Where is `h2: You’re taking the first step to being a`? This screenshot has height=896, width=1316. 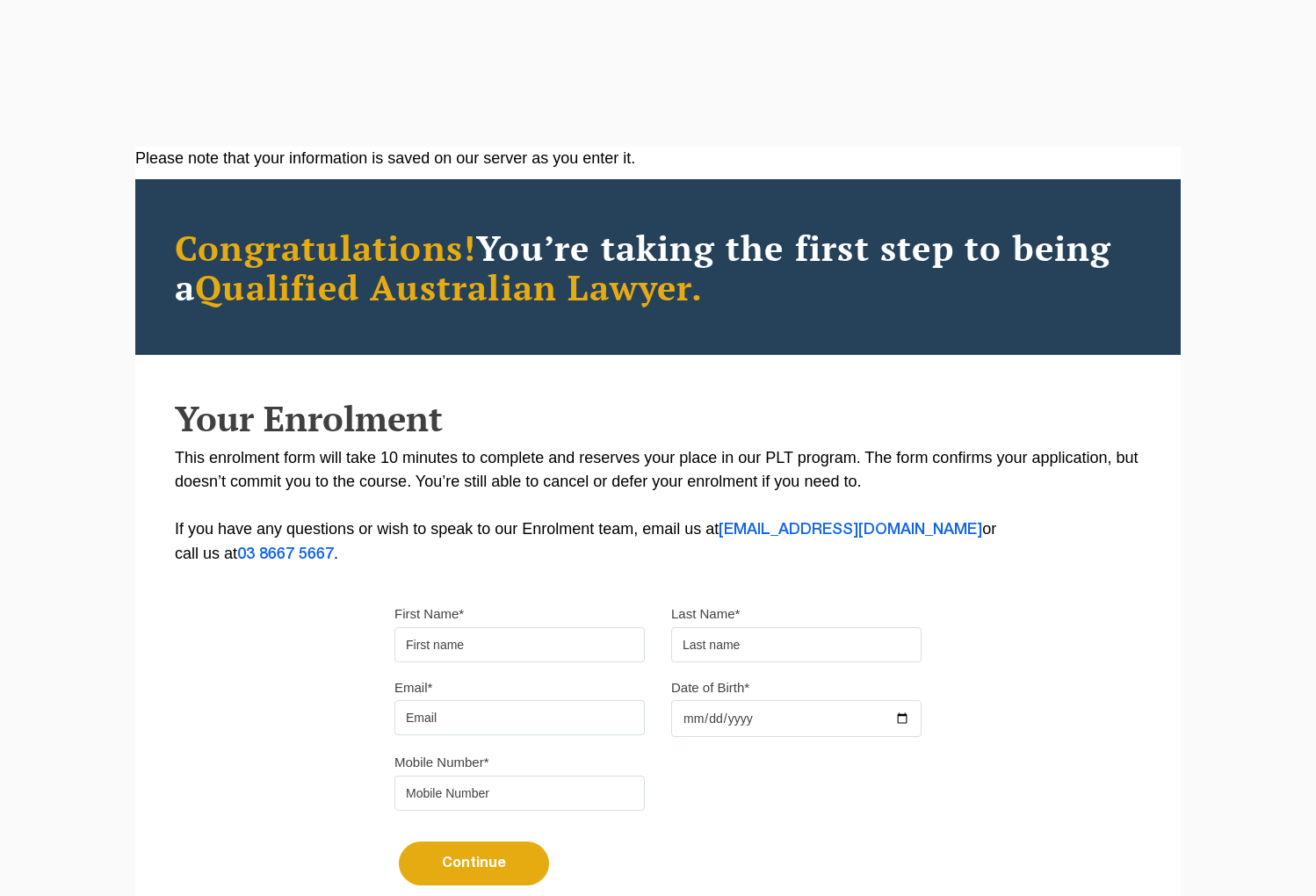 h2: You’re taking the first step to being a is located at coordinates (658, 267).